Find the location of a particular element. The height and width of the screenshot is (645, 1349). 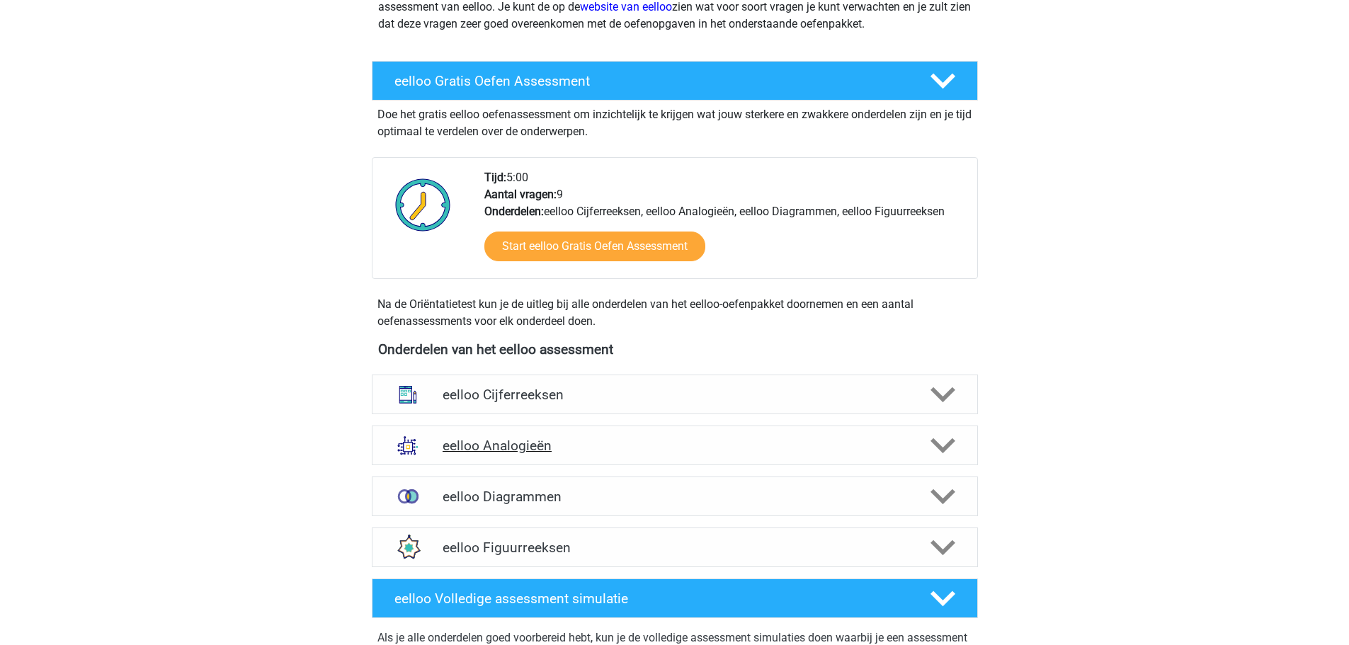

div: Na de Oriëntatietest kun je de uitleg bij alle onderdelen van het eelloo-oefenpakket doornemen en... is located at coordinates (675, 313).